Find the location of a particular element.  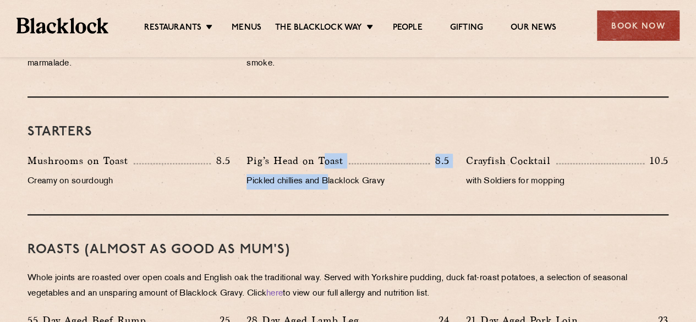

a: Menus is located at coordinates (247, 29).